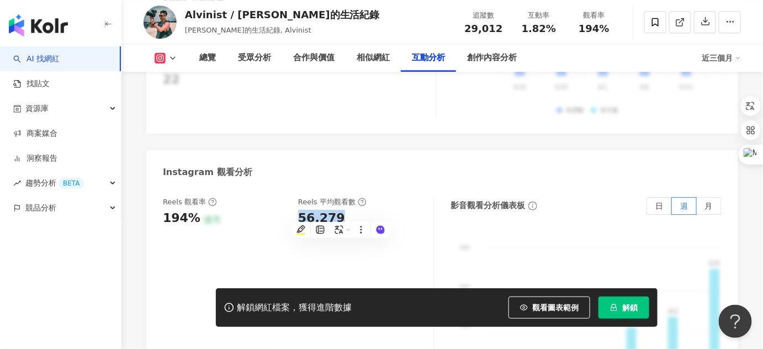 Image resolution: width=763 pixels, height=349 pixels. Describe the element at coordinates (314, 58) in the screenshot. I see `div: 合作與價值` at that location.